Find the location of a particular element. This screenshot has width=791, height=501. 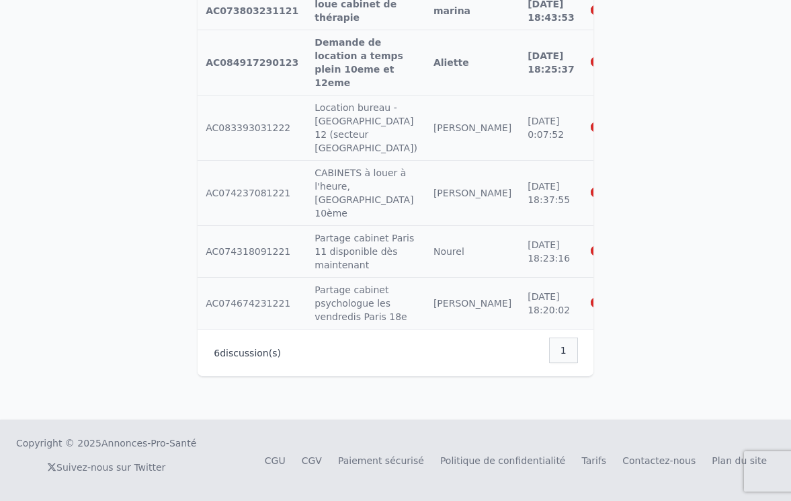

a: CGU is located at coordinates (275, 460).